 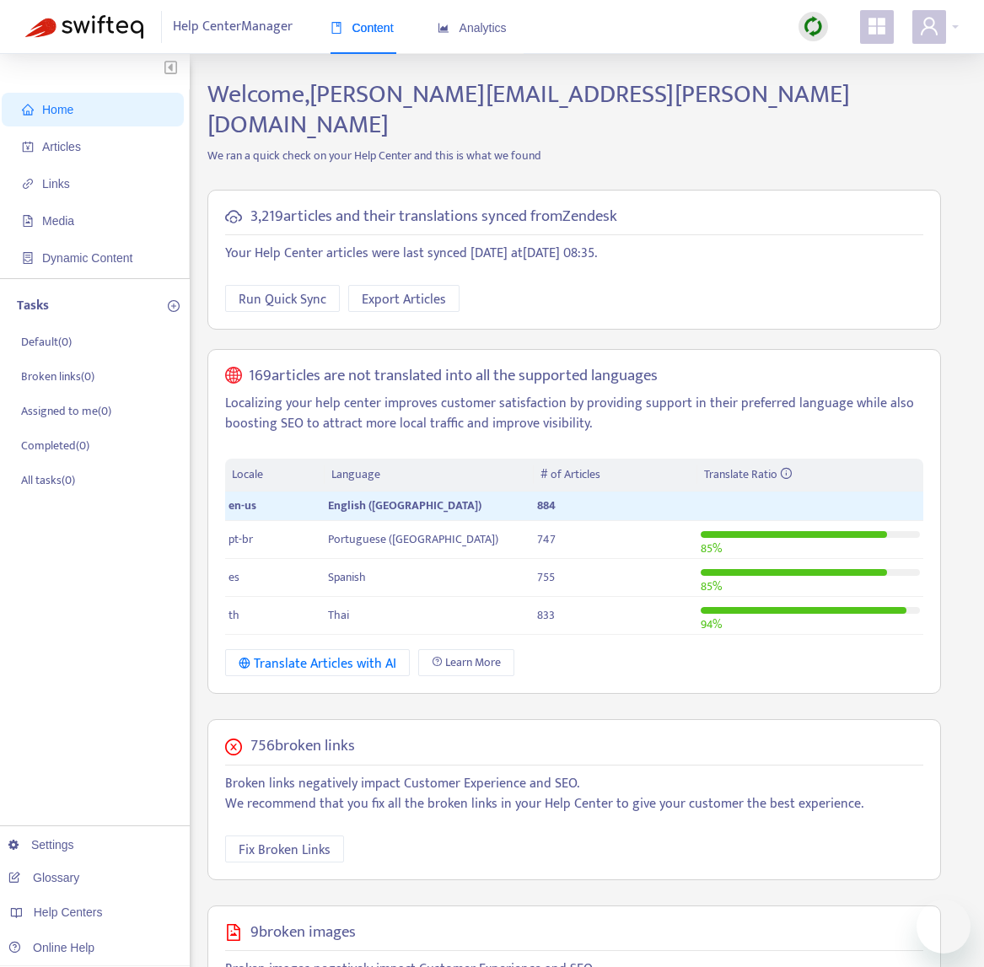 What do you see at coordinates (84, 27) in the screenshot?
I see `img: Swifteq` at bounding box center [84, 27].